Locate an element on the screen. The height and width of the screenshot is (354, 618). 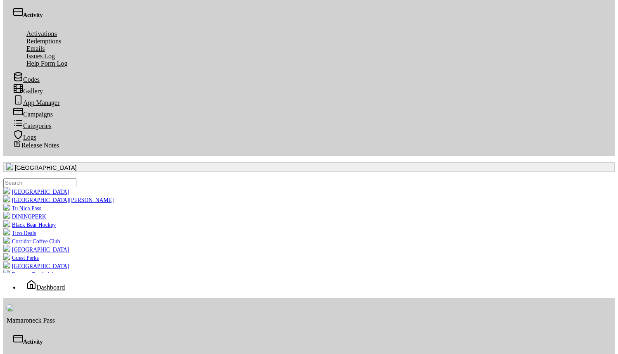
img: K4l2YXTIjFACqk0KWxAYWeegfTH760UHSb81tAwr.png is located at coordinates (7, 273).